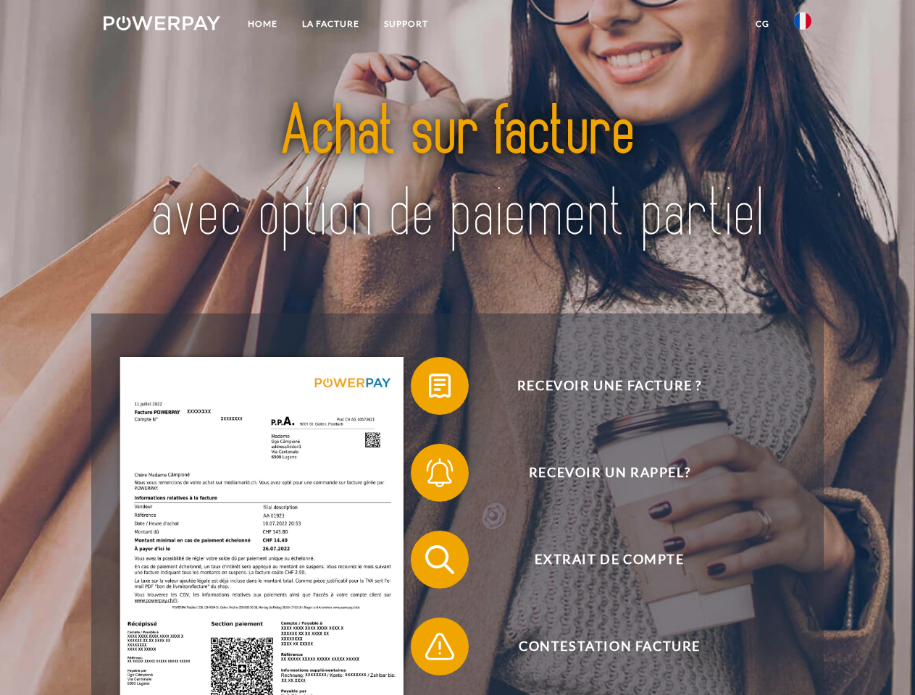 The height and width of the screenshot is (695, 915). I want to click on a: Support, so click(406, 24).